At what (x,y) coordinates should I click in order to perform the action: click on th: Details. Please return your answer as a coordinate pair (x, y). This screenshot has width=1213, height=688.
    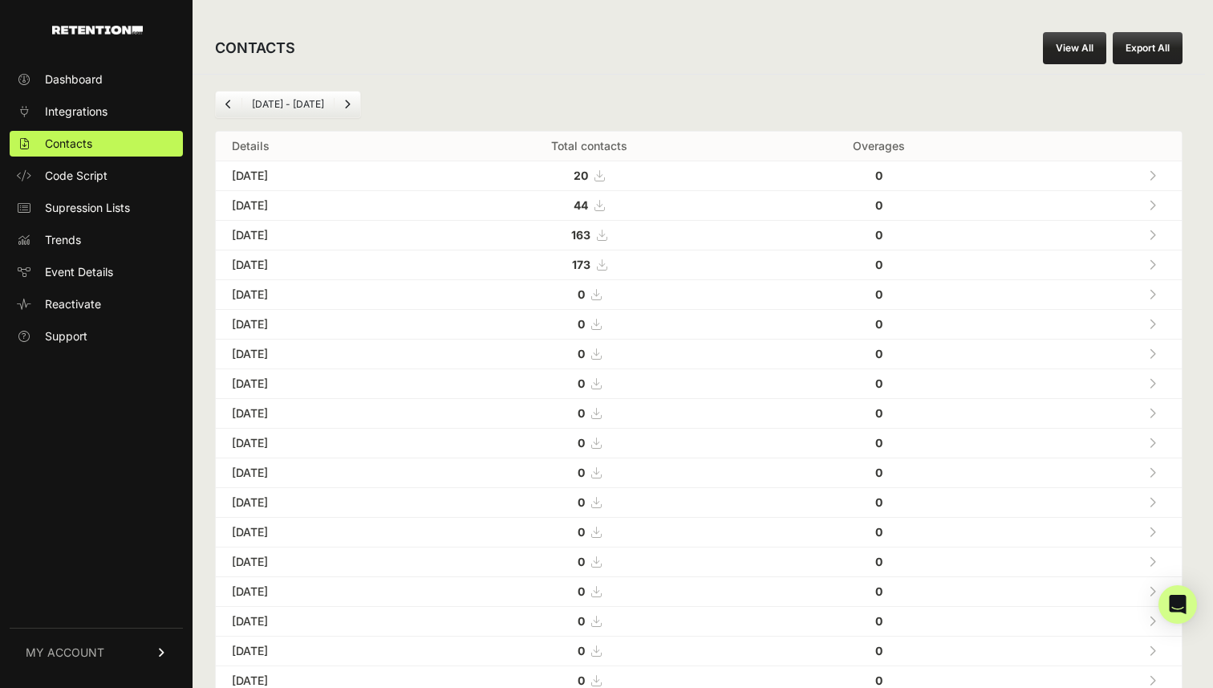
    Looking at the image, I should click on (321, 146).